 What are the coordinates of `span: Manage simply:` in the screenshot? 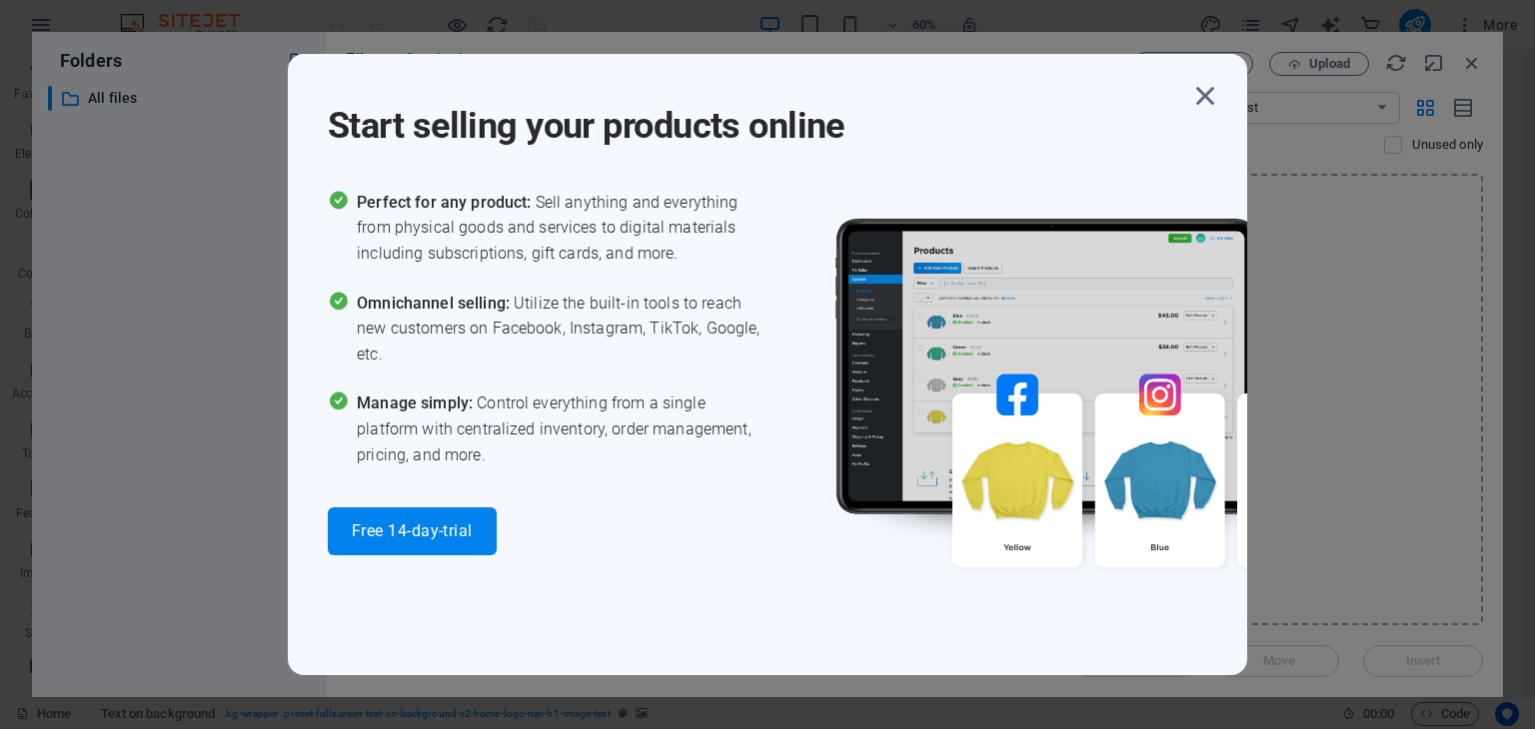 It's located at (417, 403).